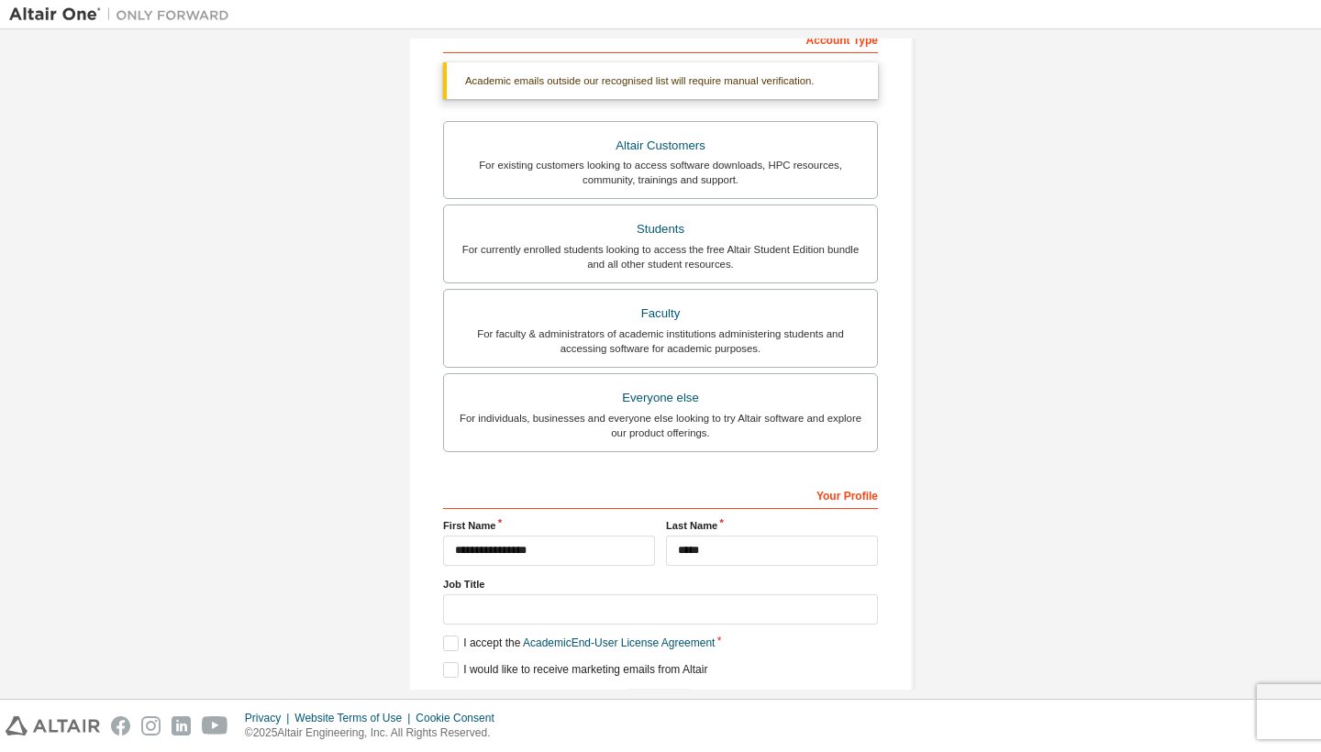  I want to click on img: youtube.svg, so click(215, 726).